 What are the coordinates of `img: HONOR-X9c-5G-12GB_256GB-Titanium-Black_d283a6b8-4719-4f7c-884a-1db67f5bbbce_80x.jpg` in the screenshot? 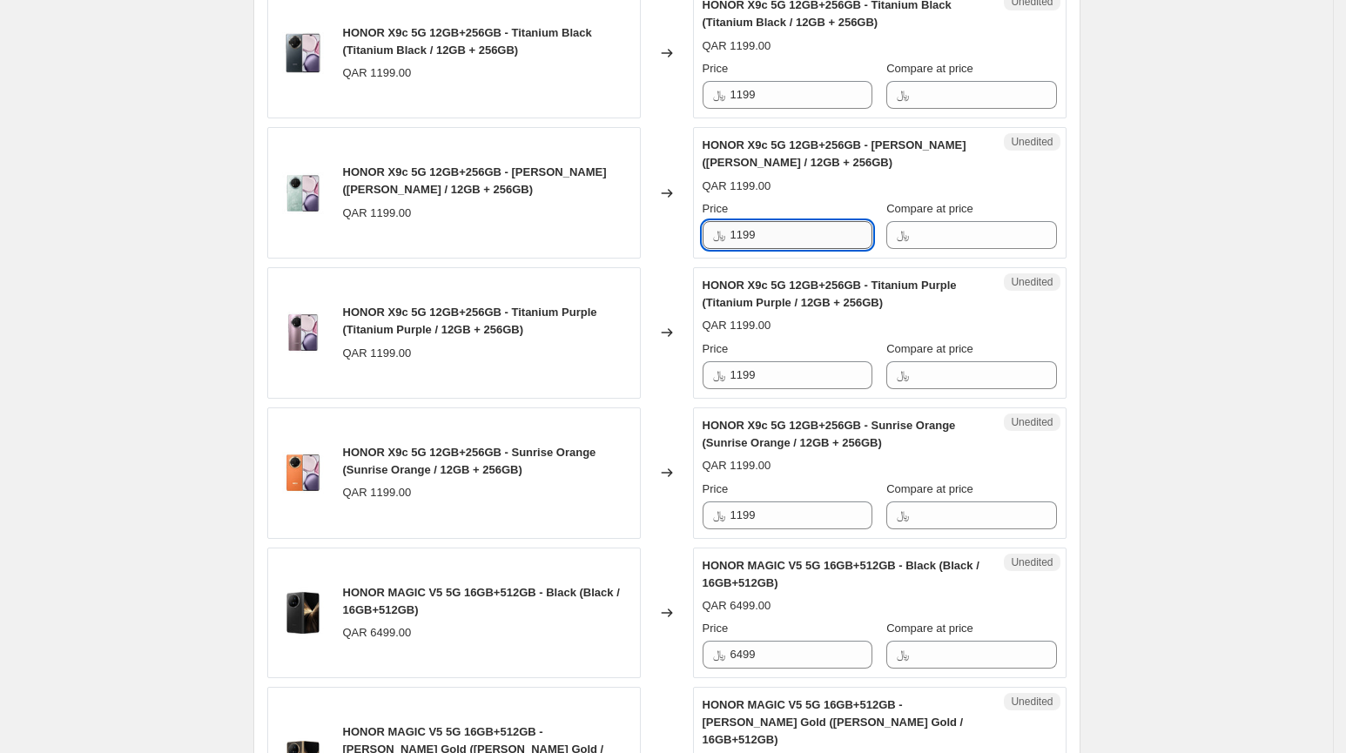 It's located at (303, 53).